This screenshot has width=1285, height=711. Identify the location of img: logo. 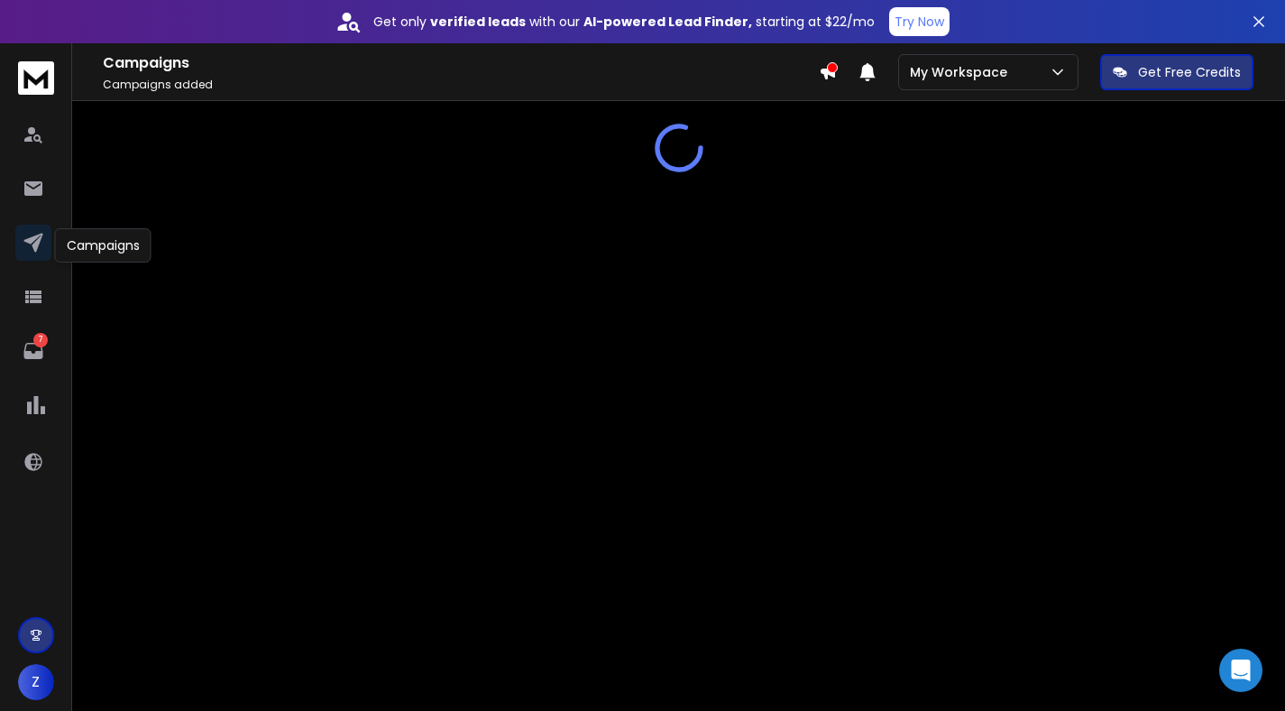
(36, 78).